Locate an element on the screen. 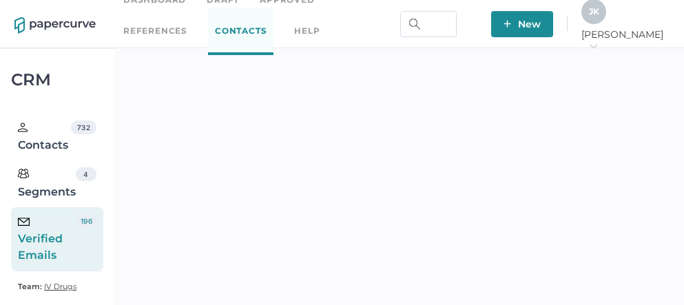 This screenshot has height=305, width=684. img: search.bf03fe8b.svg is located at coordinates (415, 24).